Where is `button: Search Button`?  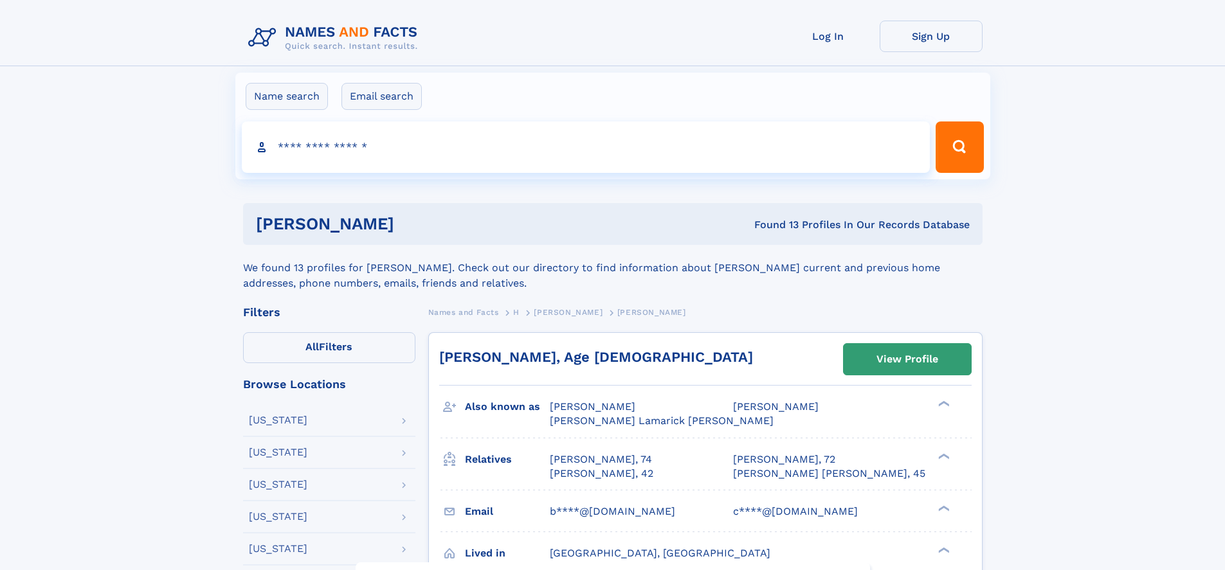 button: Search Button is located at coordinates (959, 147).